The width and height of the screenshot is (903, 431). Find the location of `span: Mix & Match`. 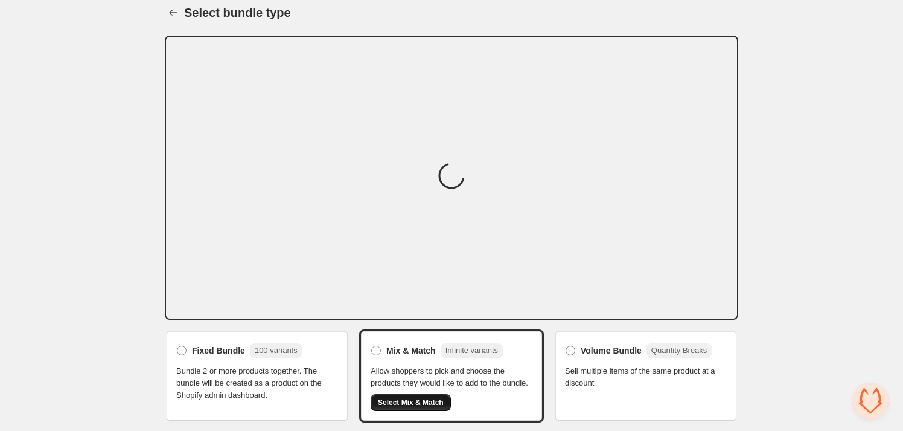

span: Mix & Match is located at coordinates (411, 350).